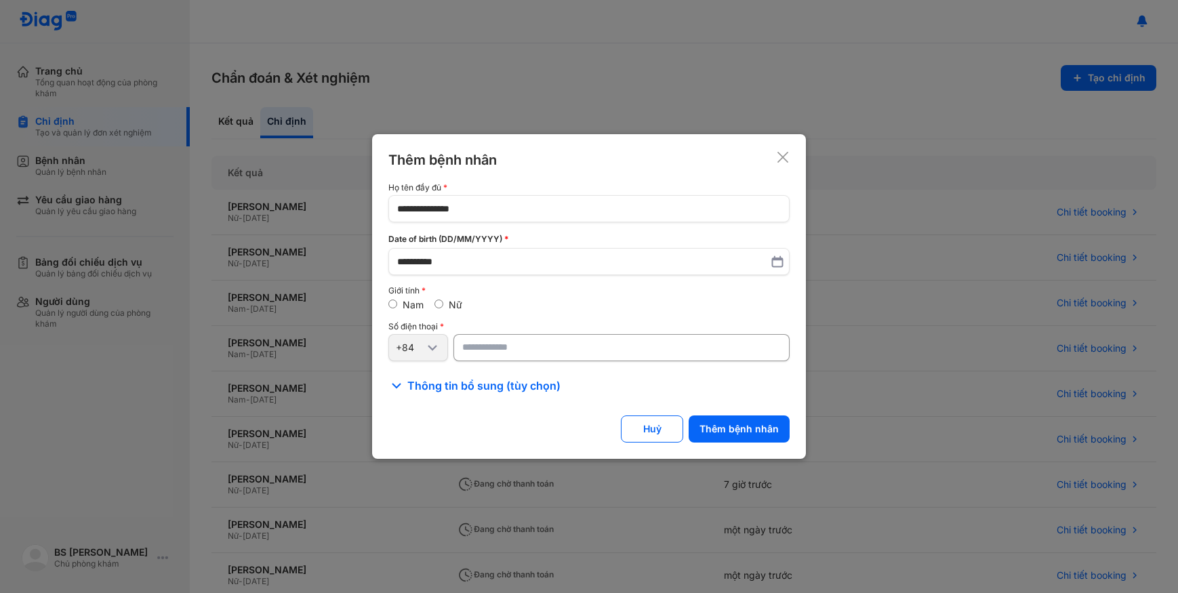 This screenshot has width=1178, height=593. What do you see at coordinates (484, 386) in the screenshot?
I see `span: Thông tin bổ sung (tùy chọn)` at bounding box center [484, 386].